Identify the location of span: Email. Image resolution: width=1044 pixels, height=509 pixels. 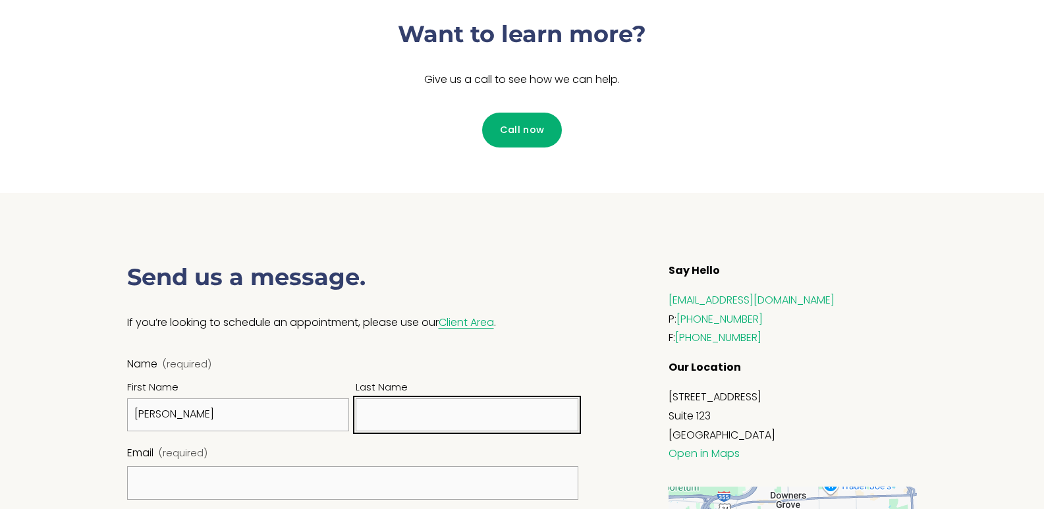
(140, 454).